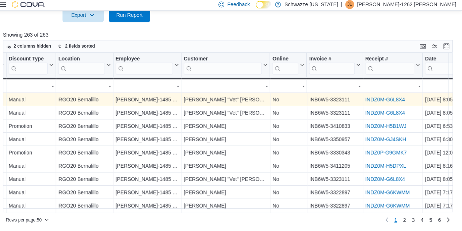 This screenshot has height=231, width=462. Describe the element at coordinates (224, 59) in the screenshot. I see `div: Customer` at that location.